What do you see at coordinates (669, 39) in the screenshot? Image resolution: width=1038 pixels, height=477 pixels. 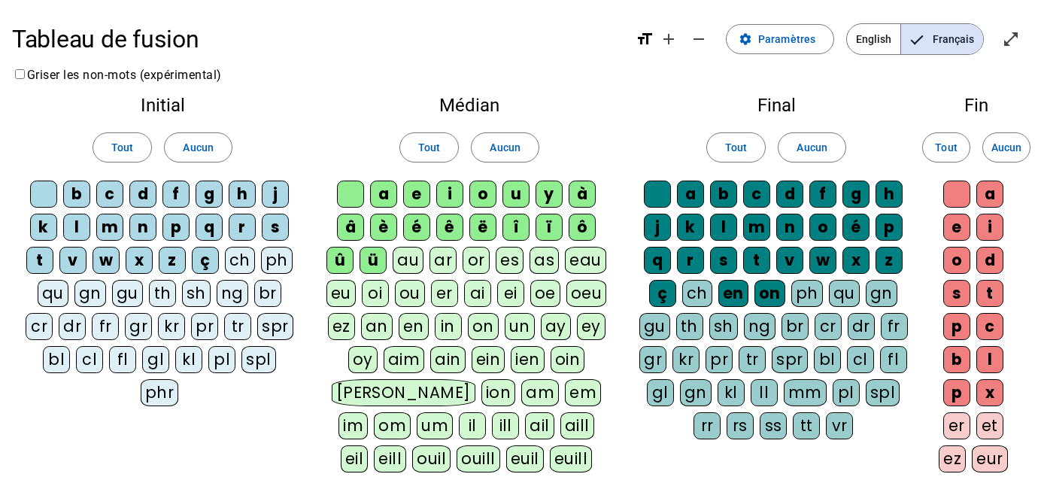 I see `button: Augmenter la taille de la police` at bounding box center [669, 39].